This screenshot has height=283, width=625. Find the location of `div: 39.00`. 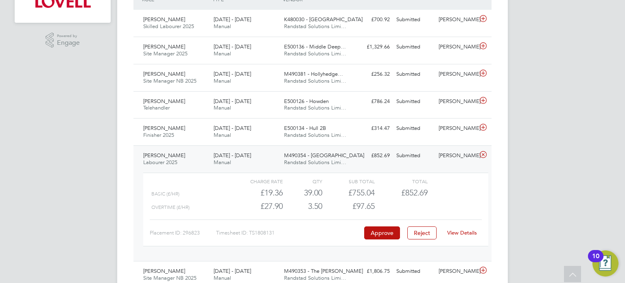

div: 39.00 is located at coordinates (302, 192).